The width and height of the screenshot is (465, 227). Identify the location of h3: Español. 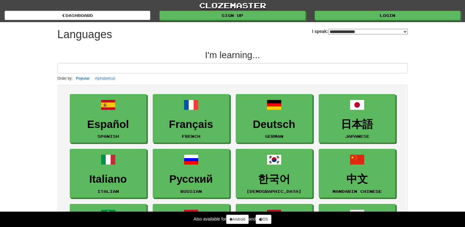
(108, 124).